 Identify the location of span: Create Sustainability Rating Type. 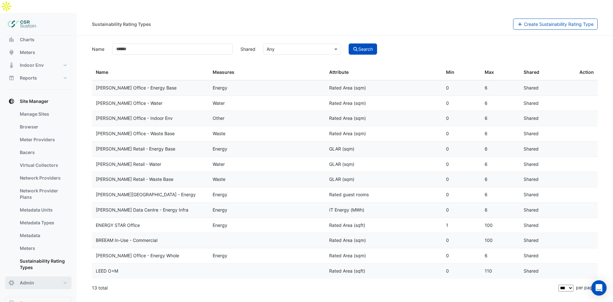
(559, 24).